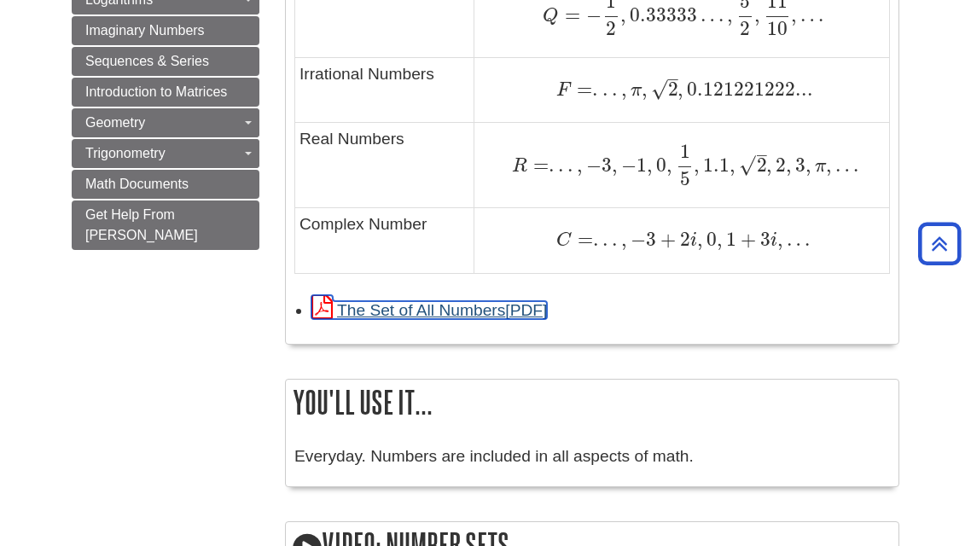  What do you see at coordinates (137, 183) in the screenshot?
I see `span: Math Documents` at bounding box center [137, 183].